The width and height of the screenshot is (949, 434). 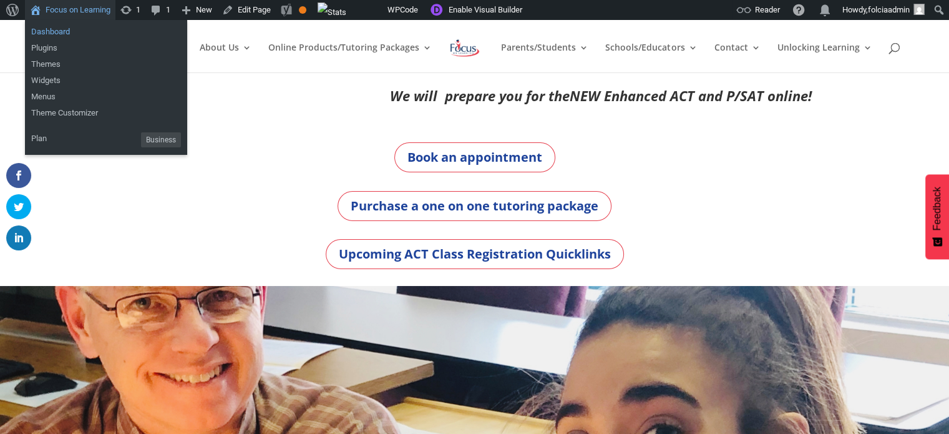 I want to click on a: Dashboard, so click(x=106, y=32).